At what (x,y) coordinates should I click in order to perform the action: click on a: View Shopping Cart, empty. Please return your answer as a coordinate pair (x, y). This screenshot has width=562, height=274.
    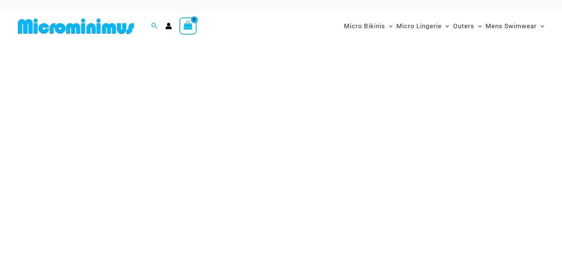
    Looking at the image, I should click on (188, 26).